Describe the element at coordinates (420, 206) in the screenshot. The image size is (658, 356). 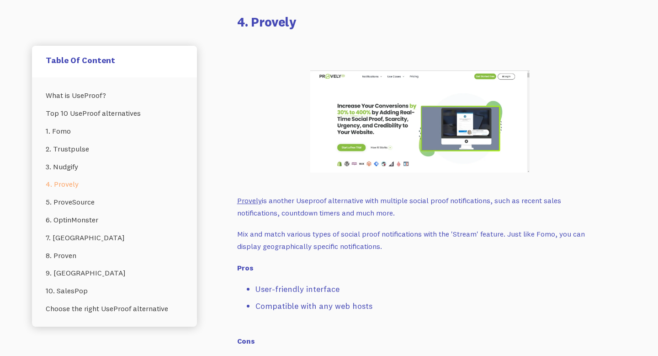
I see `p: is another Useproof alternative with multiple social proof notifications, such as recent sales no...` at that location.